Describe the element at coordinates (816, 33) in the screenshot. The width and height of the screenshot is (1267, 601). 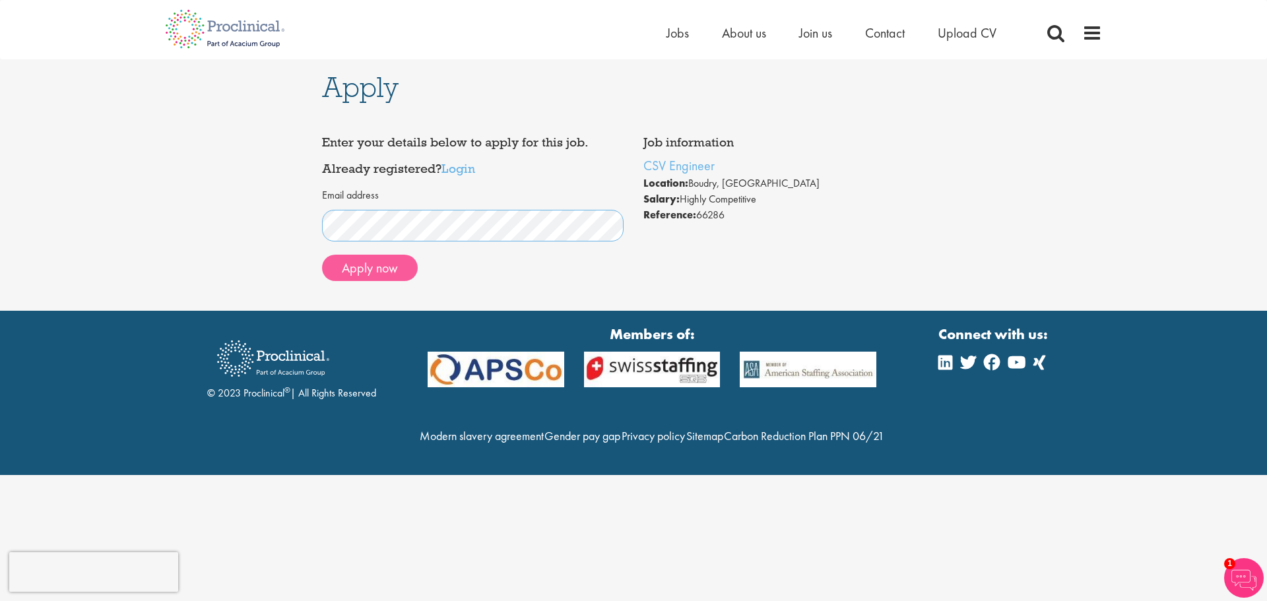
I see `a: Join us` at that location.